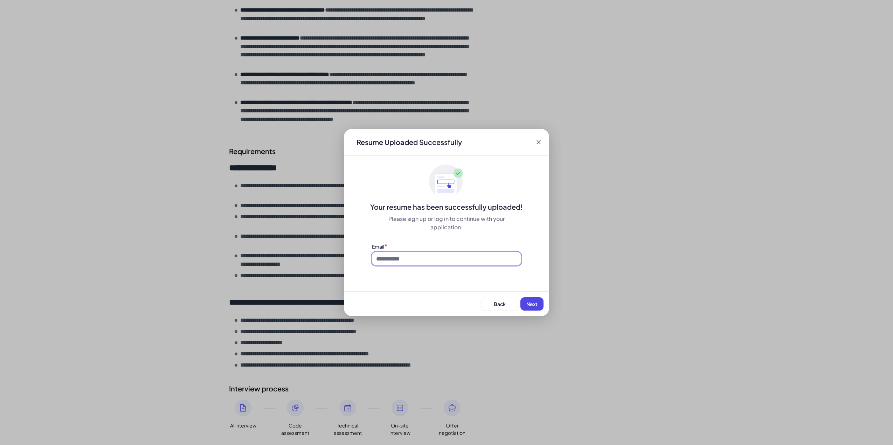 The height and width of the screenshot is (445, 893). What do you see at coordinates (532, 304) in the screenshot?
I see `button: Next` at bounding box center [532, 304].